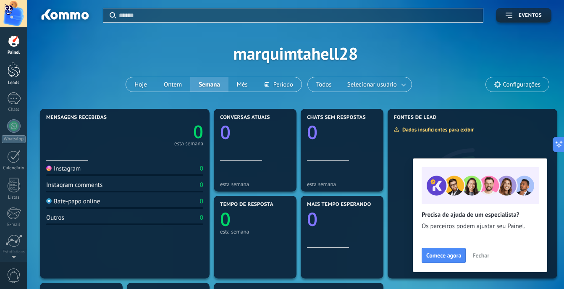  I want to click on div: Chats, so click(14, 110).